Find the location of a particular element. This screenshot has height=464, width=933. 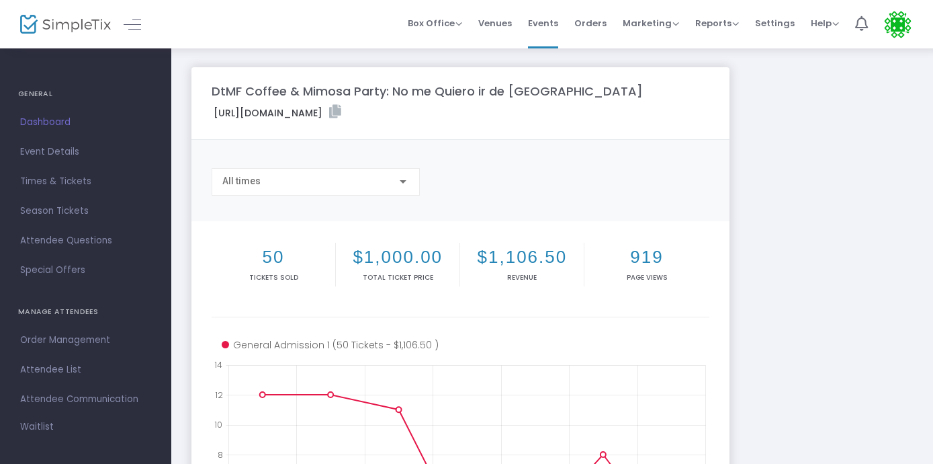

span: Settings is located at coordinates (775, 23).